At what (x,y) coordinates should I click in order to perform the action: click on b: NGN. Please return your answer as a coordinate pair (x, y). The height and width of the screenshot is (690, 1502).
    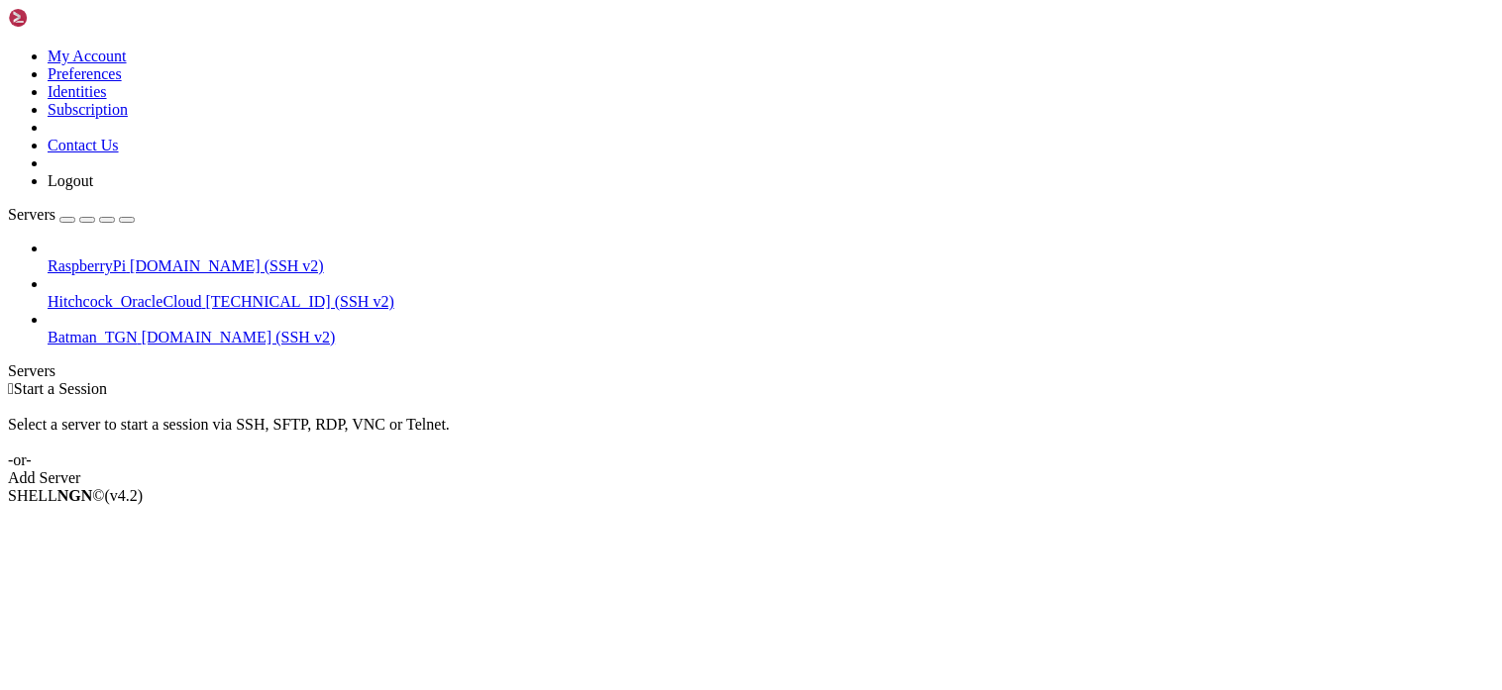
    Looking at the image, I should click on (75, 495).